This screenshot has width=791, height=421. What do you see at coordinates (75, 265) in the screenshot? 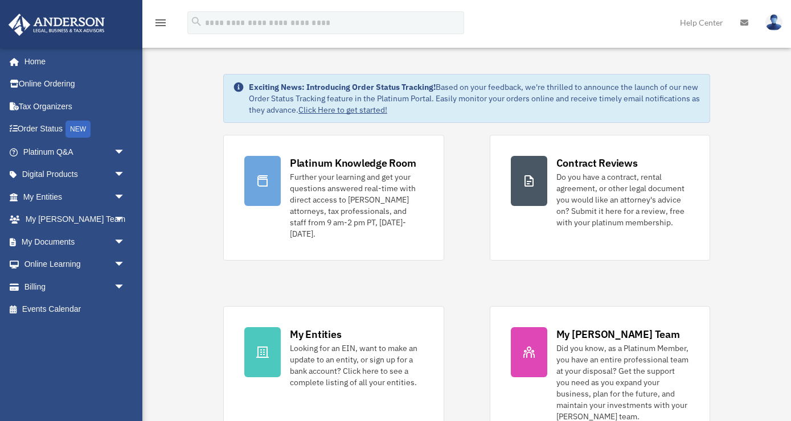
I see `a: Online Learningarrow_drop_down` at bounding box center [75, 265].